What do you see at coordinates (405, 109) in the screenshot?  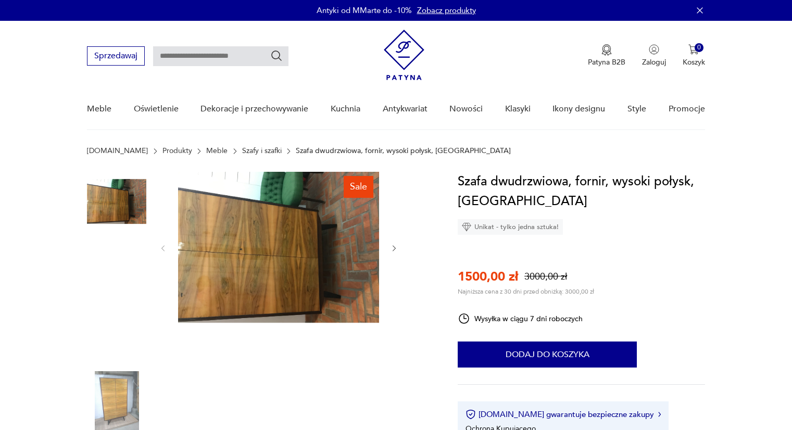 I see `a: Antykwariat` at bounding box center [405, 109].